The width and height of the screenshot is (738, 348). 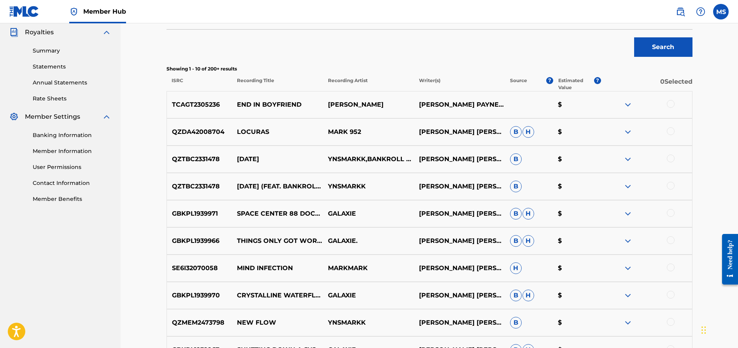 What do you see at coordinates (664, 47) in the screenshot?
I see `button: Search` at bounding box center [664, 47].